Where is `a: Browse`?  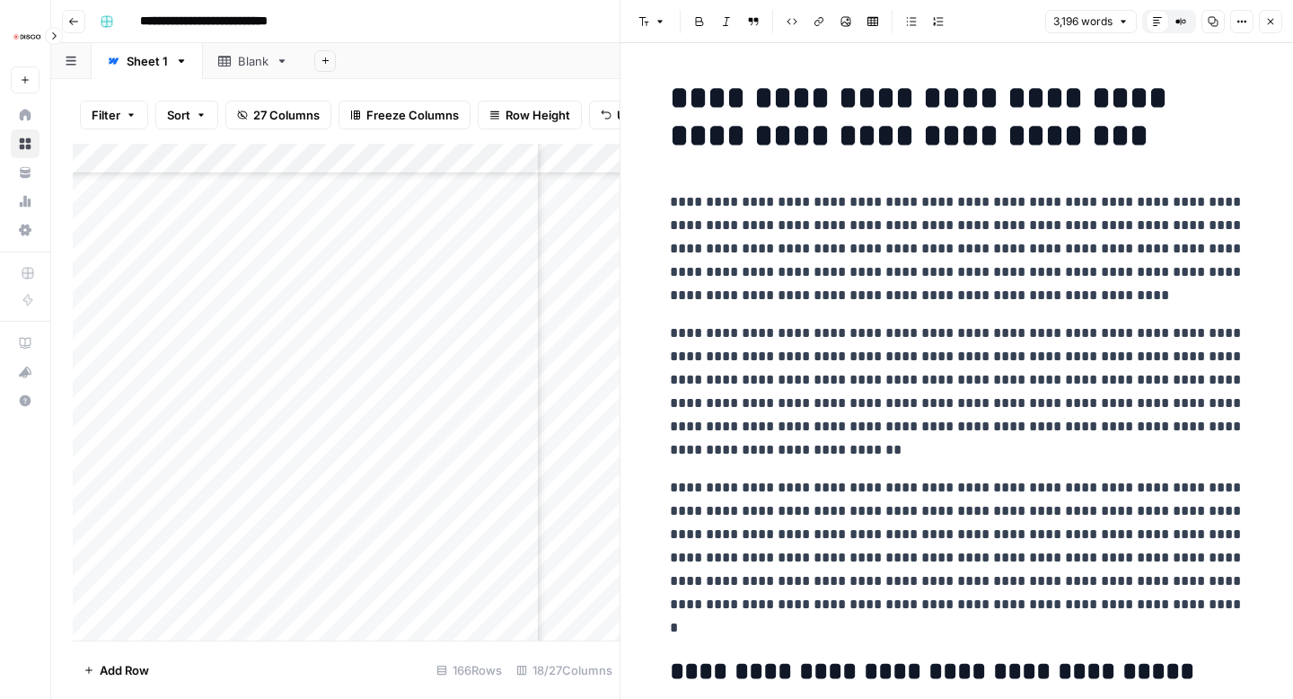 a: Browse is located at coordinates (25, 144).